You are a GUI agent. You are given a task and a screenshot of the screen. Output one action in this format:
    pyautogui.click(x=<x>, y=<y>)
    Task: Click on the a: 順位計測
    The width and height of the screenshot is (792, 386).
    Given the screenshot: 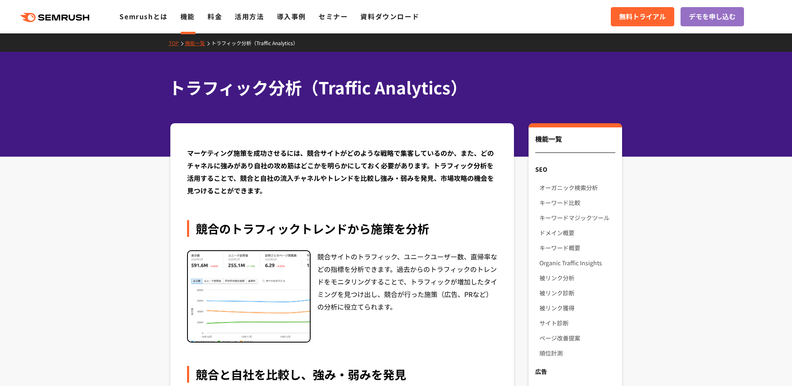 What is the action you would take?
    pyautogui.click(x=577, y=353)
    